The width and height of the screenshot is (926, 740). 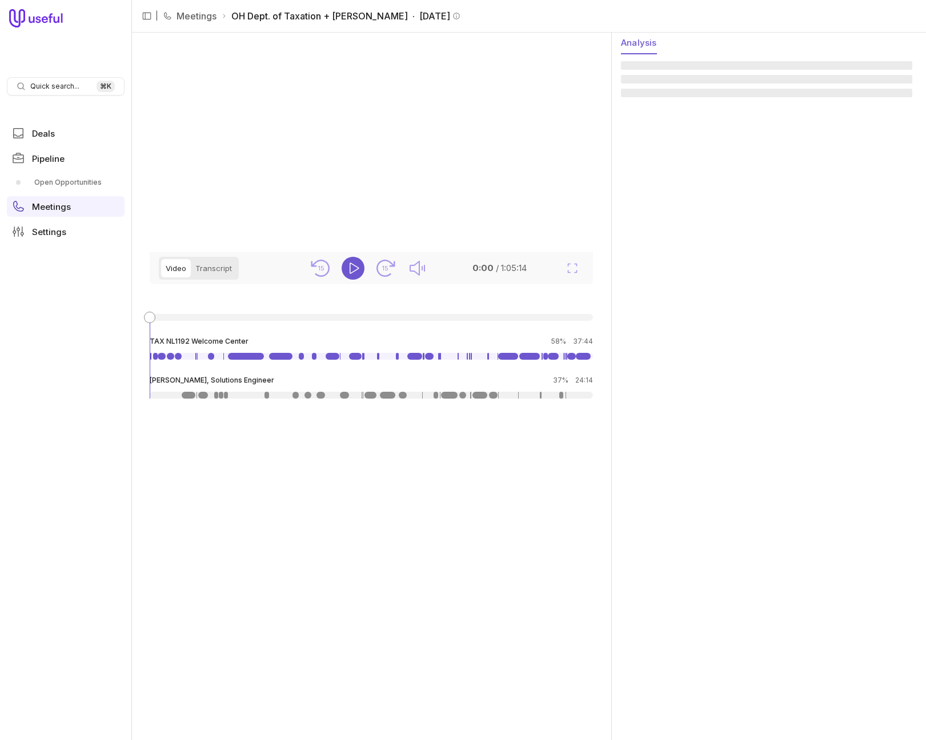 What do you see at coordinates (106, 86) in the screenshot?
I see `kbd: ⌘ K` at bounding box center [106, 86].